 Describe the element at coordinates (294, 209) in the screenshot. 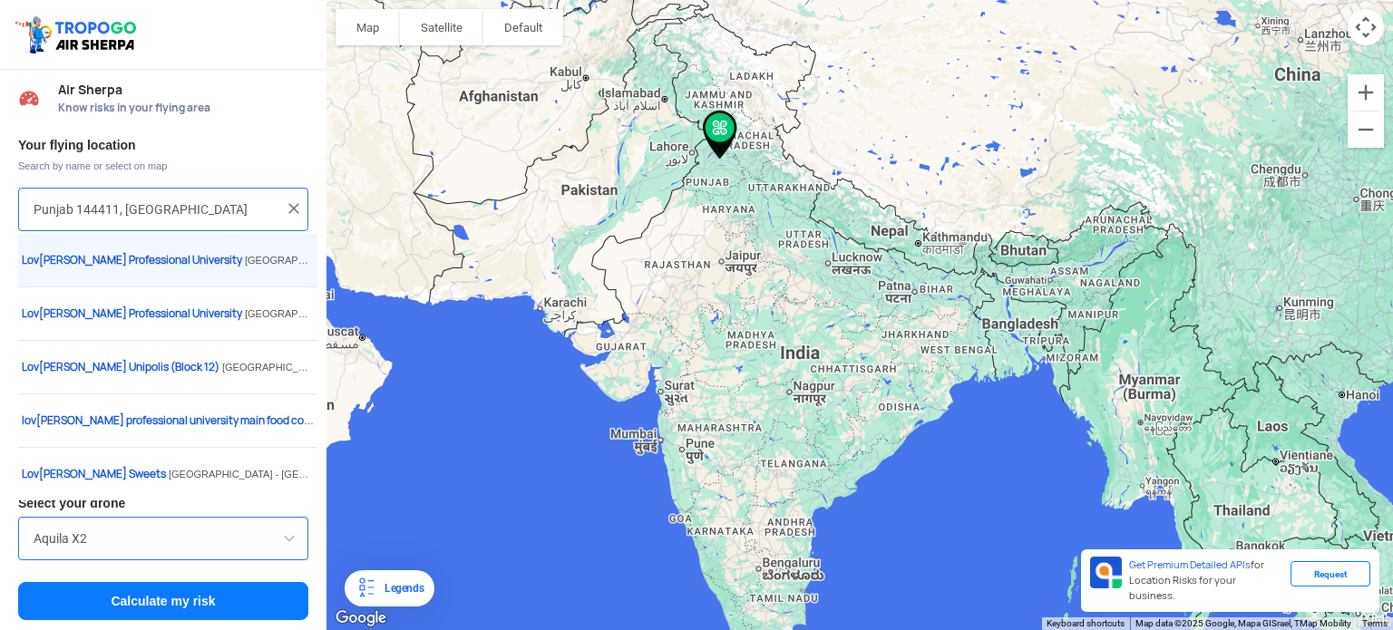

I see `img: ic_close.png` at that location.